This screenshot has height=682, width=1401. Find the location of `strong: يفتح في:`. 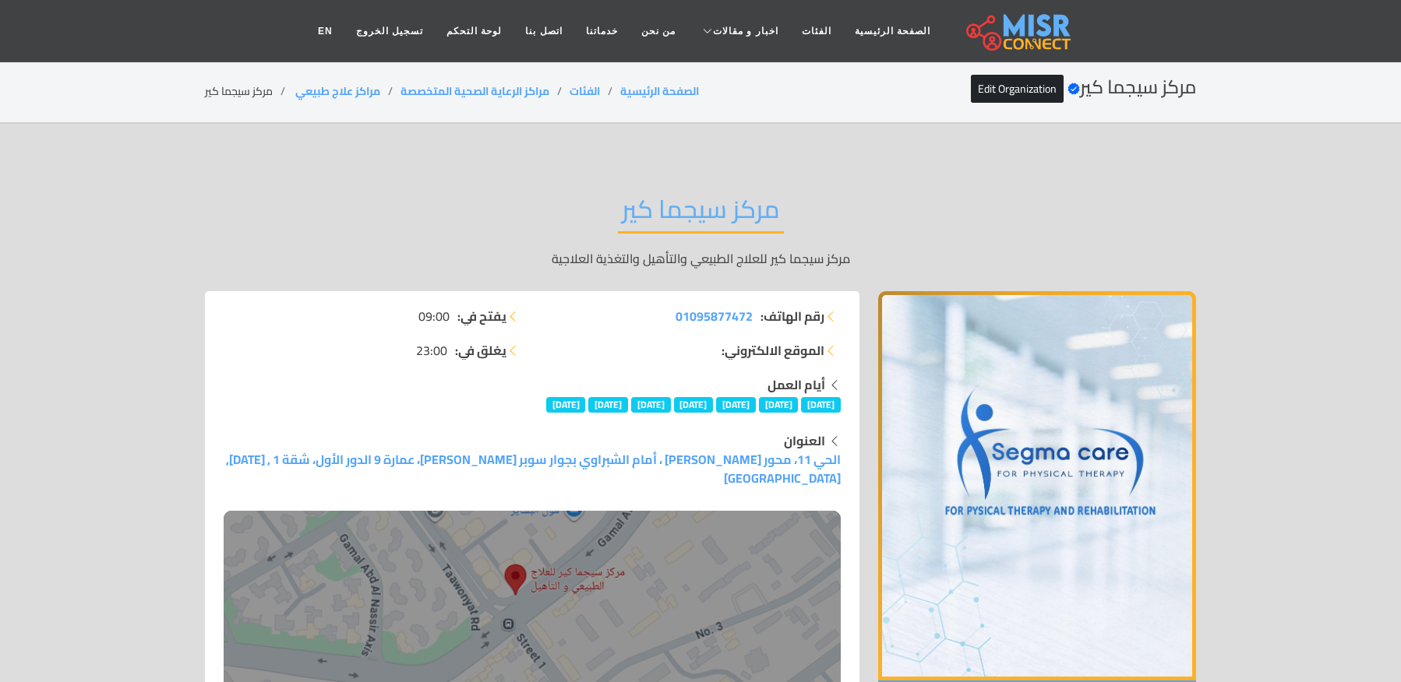

strong: يفتح في: is located at coordinates (481, 316).